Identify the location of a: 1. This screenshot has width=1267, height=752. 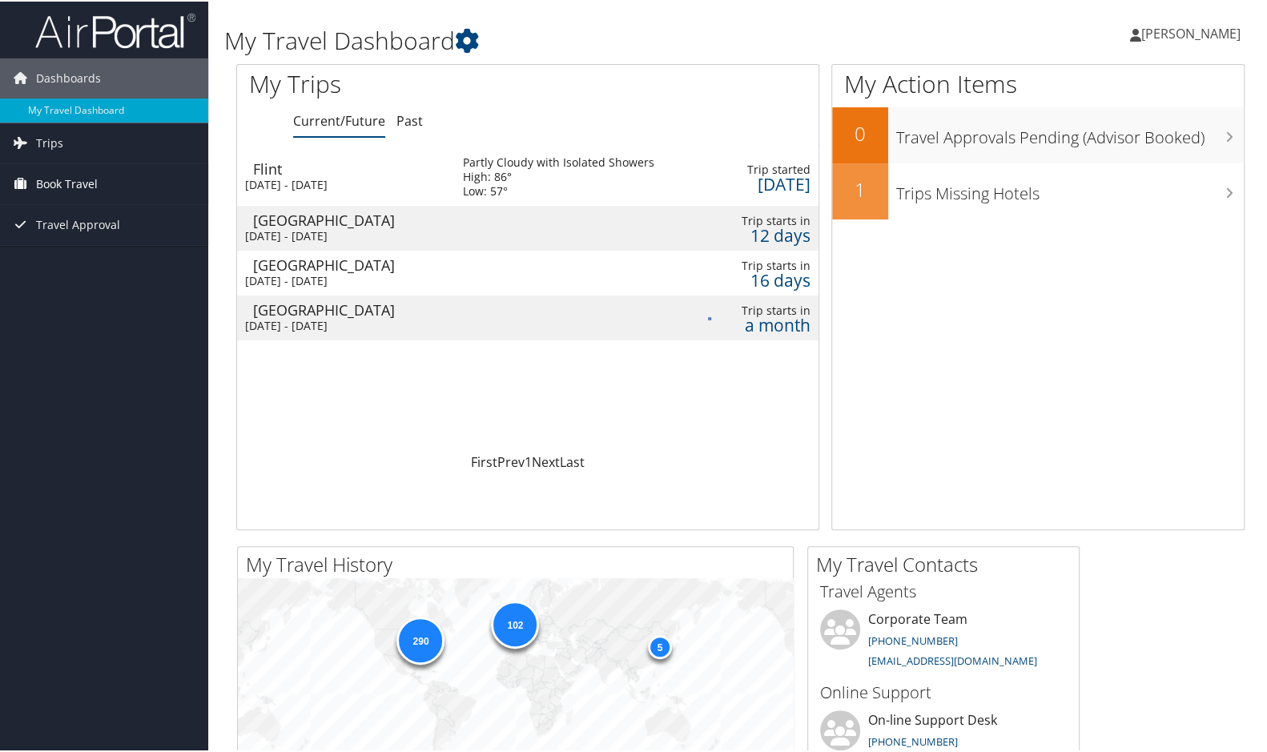
(528, 461).